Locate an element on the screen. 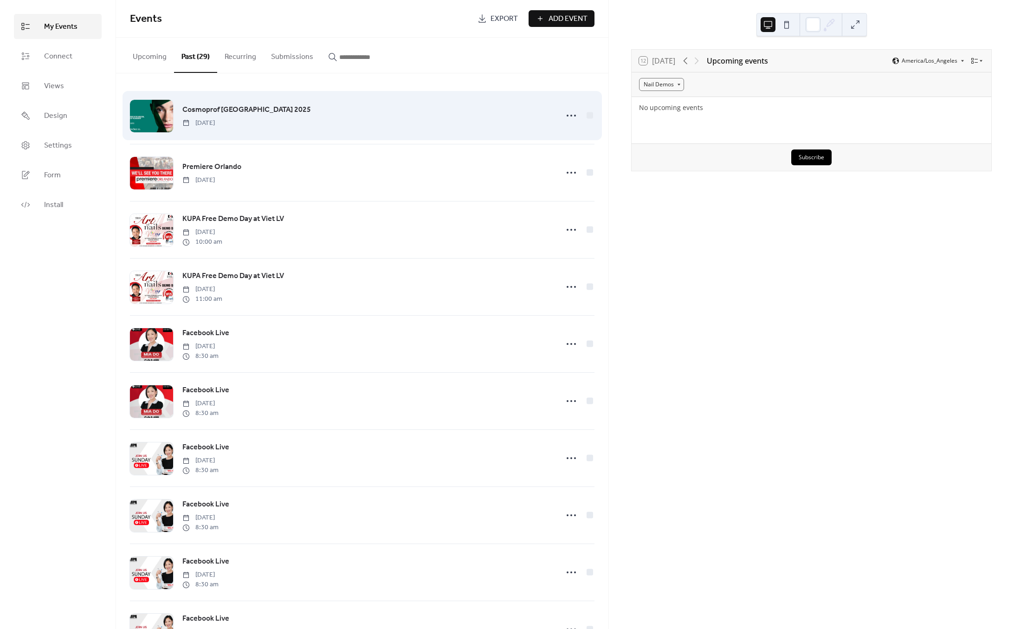  span: 11:00 am is located at coordinates (202, 299).